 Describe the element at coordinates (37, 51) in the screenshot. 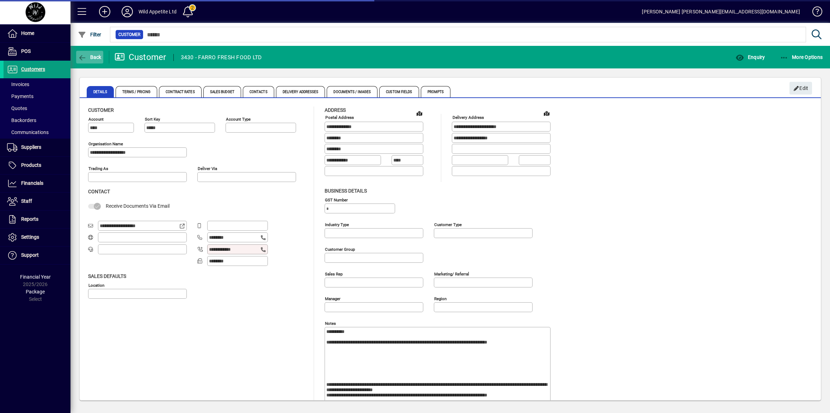

I see `a: POS` at that location.